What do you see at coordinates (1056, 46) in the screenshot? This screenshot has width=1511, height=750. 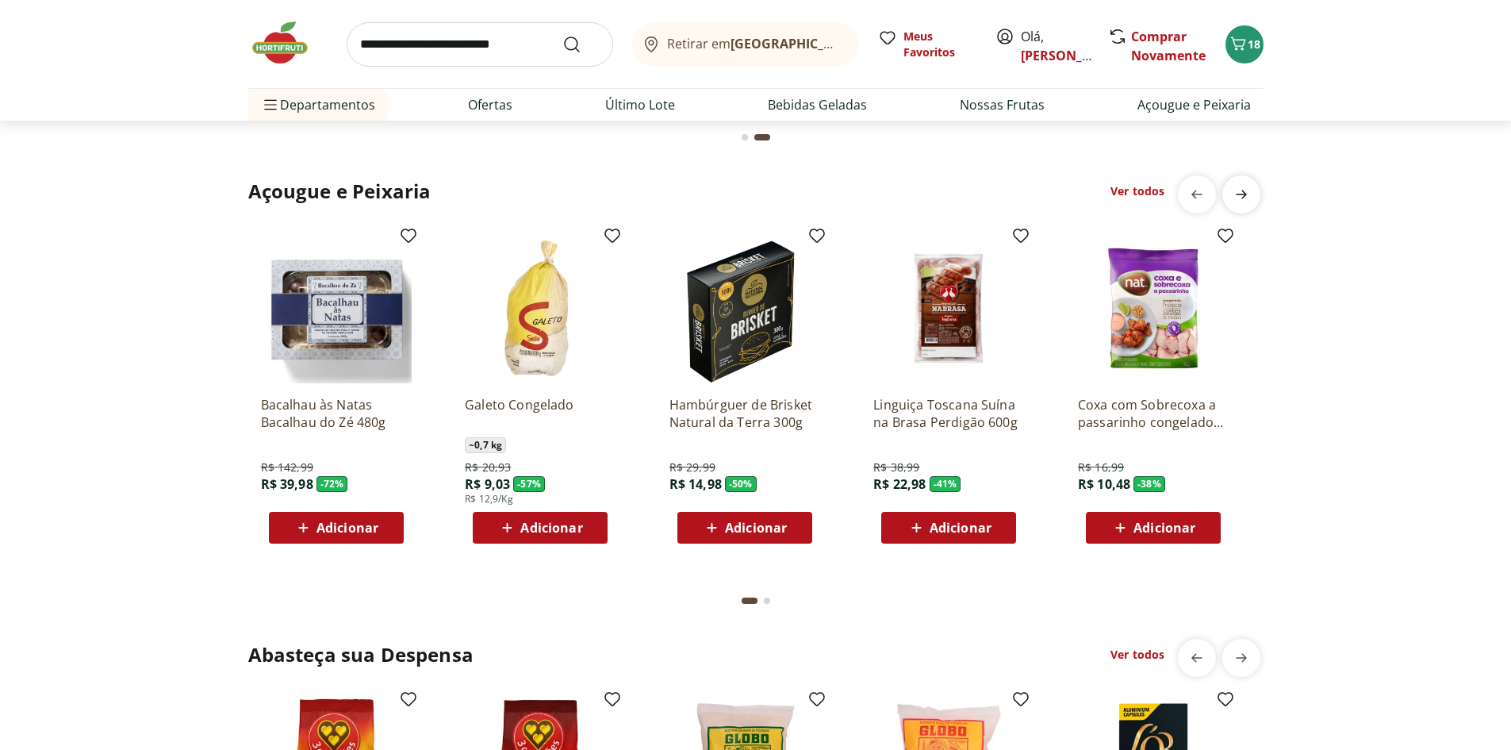 I see `span: Olá,` at bounding box center [1056, 46].